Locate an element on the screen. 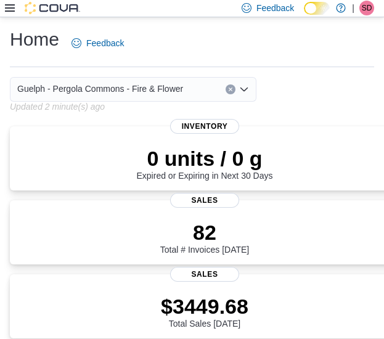 Image resolution: width=384 pixels, height=339 pixels. h1: Home is located at coordinates (35, 39).